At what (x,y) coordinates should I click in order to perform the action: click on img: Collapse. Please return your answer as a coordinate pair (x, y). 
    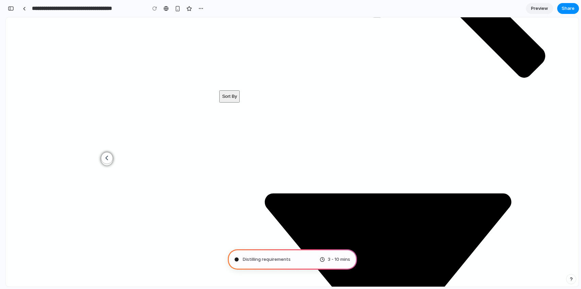
    Looking at the image, I should click on (101, 141).